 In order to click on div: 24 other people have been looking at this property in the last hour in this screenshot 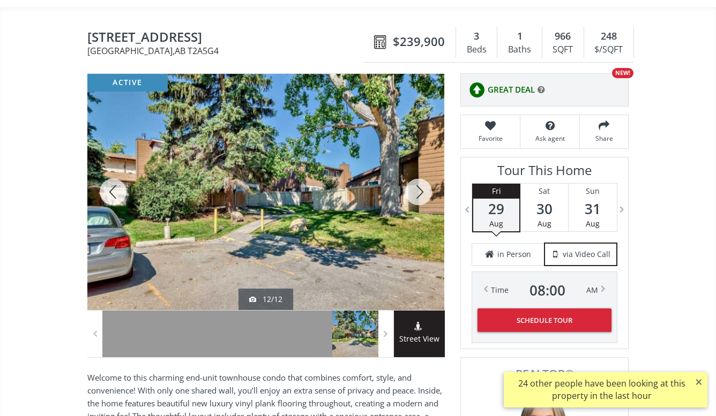, I will do `click(601, 390)`.